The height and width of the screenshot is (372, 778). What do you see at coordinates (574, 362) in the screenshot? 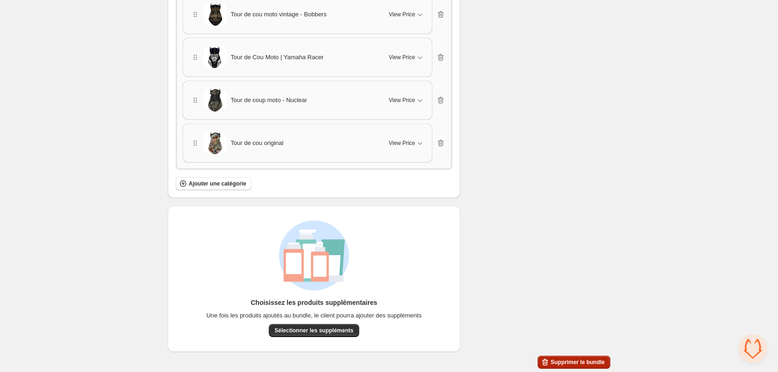
I see `button: Supprimer le bundle` at bounding box center [574, 362].